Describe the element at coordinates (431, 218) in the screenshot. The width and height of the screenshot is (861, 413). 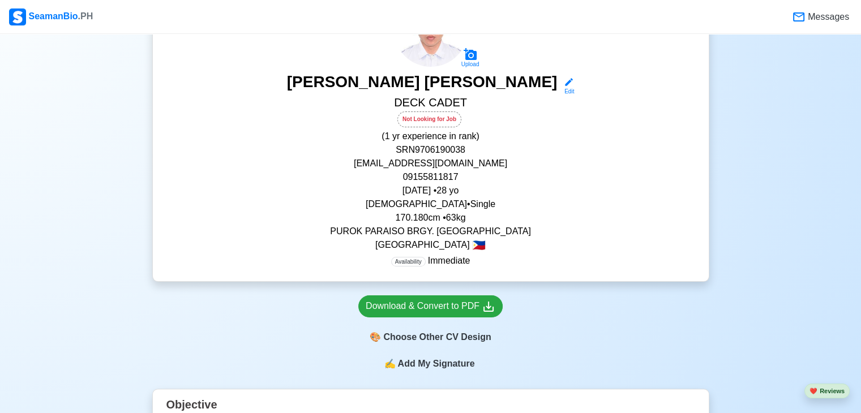
I see `p: 170.180 cm • 63 kg` at that location.